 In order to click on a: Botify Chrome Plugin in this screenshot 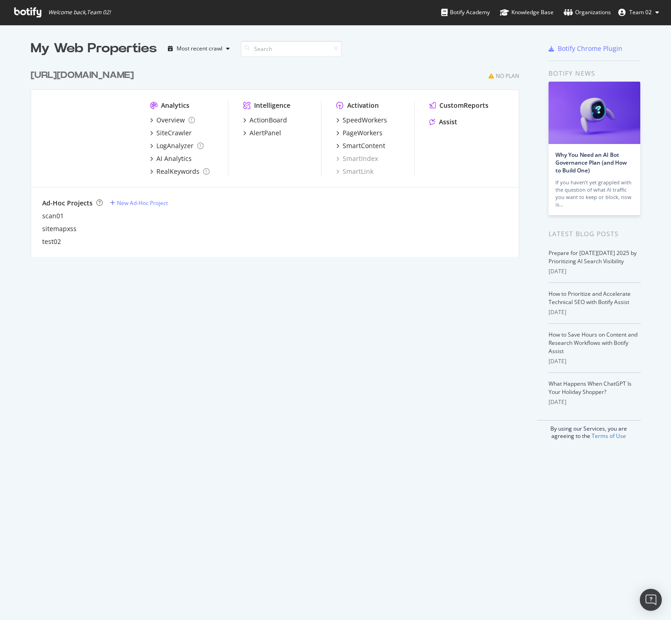, I will do `click(585, 49)`.